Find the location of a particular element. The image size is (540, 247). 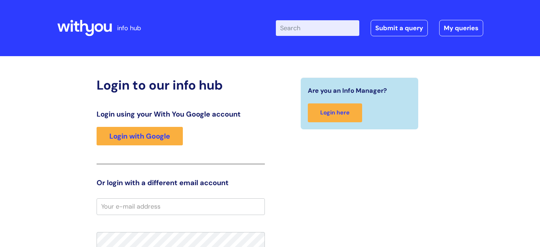

h3: Login using your With You Google account is located at coordinates (181, 114).